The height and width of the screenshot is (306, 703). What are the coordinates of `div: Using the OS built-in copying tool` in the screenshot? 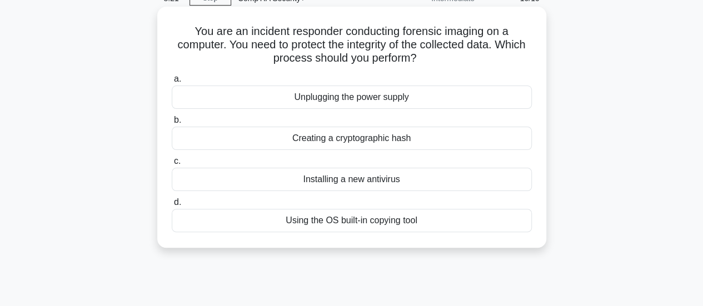 It's located at (352, 221).